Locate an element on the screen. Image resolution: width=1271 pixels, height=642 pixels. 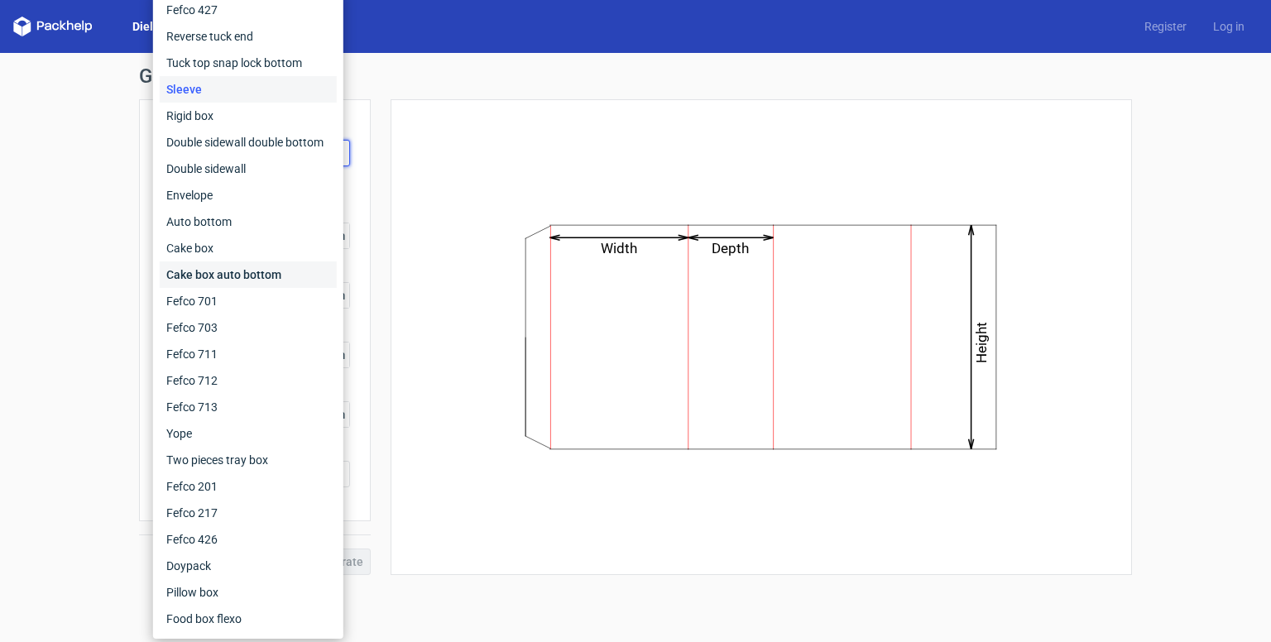
div: Fefco 711 is located at coordinates (248, 354).